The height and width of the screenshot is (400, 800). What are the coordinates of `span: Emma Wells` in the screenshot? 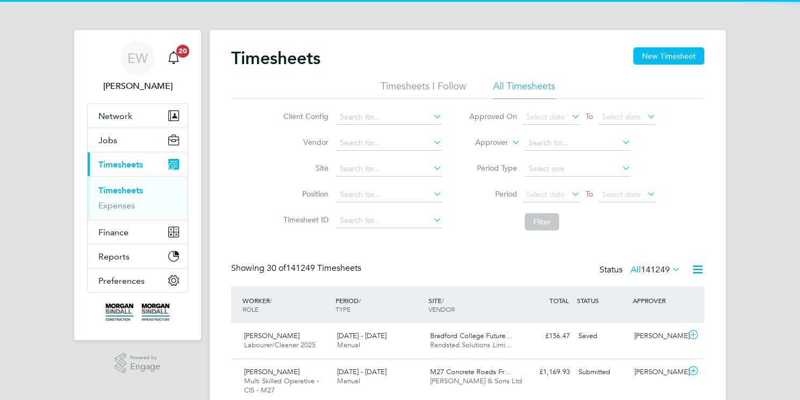 It's located at (138, 86).